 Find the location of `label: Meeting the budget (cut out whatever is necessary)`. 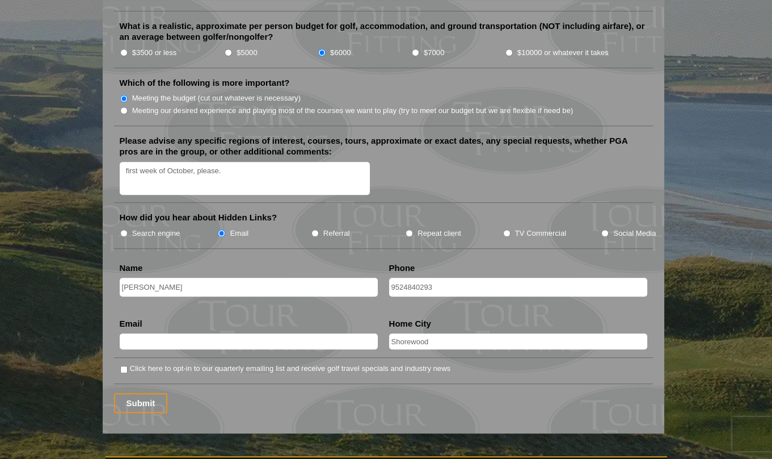

label: Meeting the budget (cut out whatever is necessary) is located at coordinates (216, 98).